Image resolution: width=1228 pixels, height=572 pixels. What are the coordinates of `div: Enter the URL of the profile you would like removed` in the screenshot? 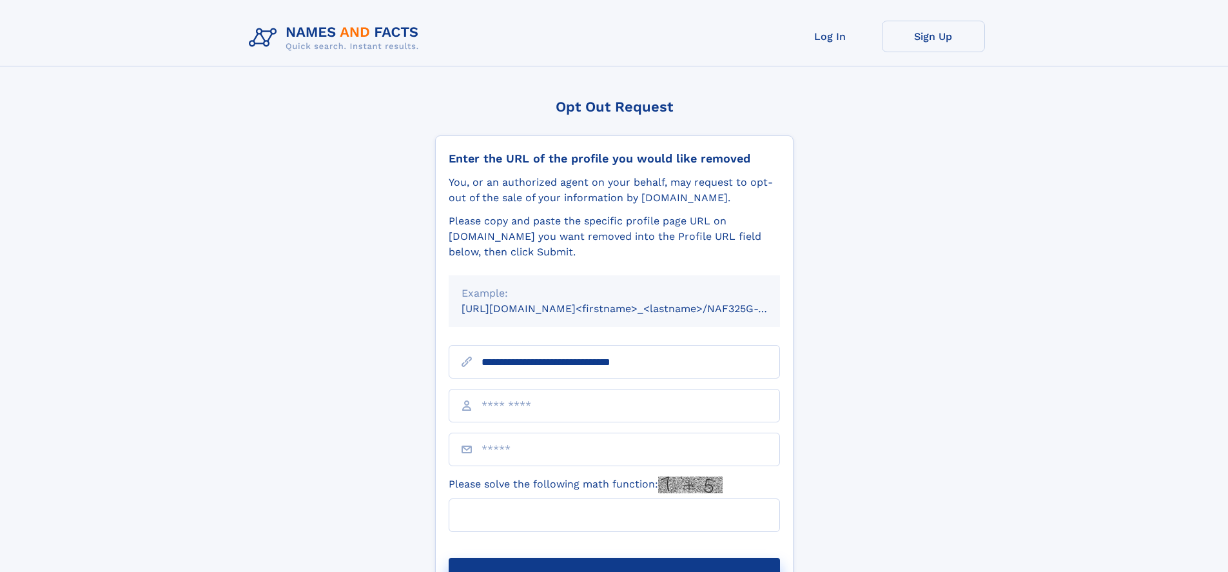 It's located at (614, 159).